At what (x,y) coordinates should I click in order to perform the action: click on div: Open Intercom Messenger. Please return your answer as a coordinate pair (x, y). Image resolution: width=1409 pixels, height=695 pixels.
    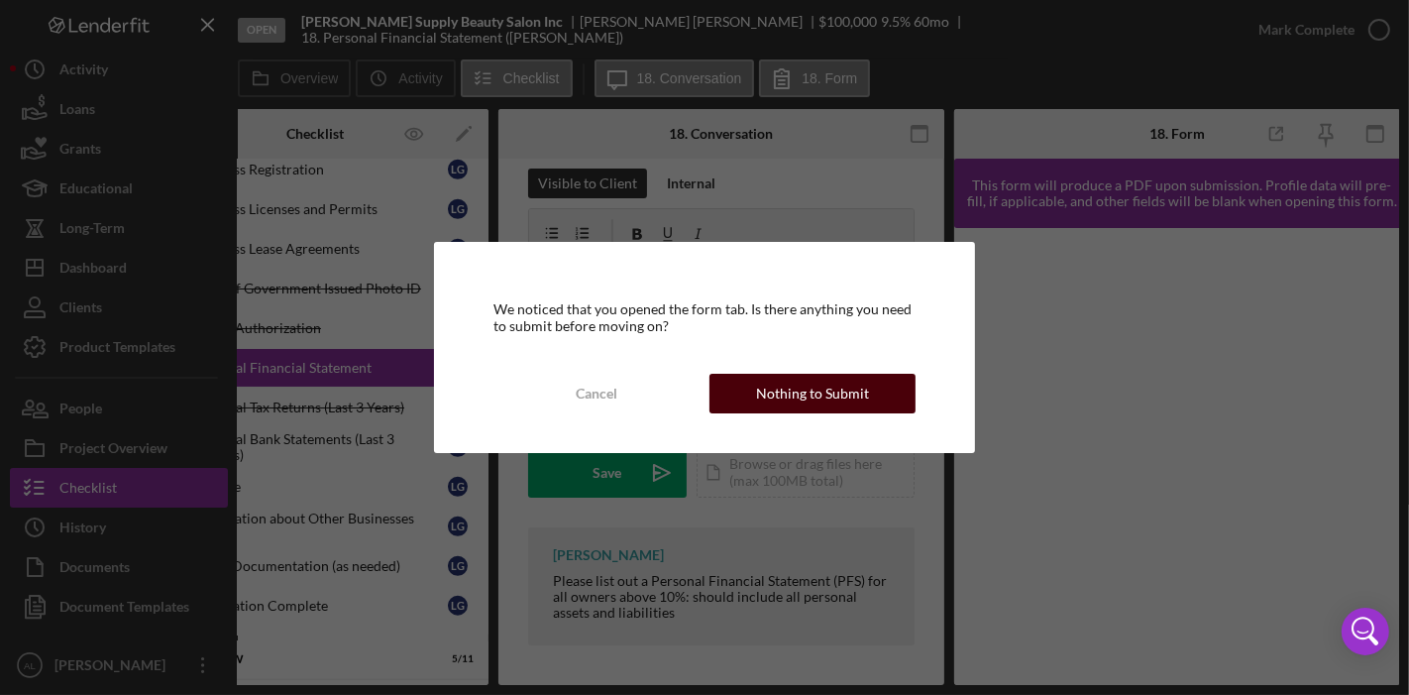
    Looking at the image, I should click on (1366, 631).